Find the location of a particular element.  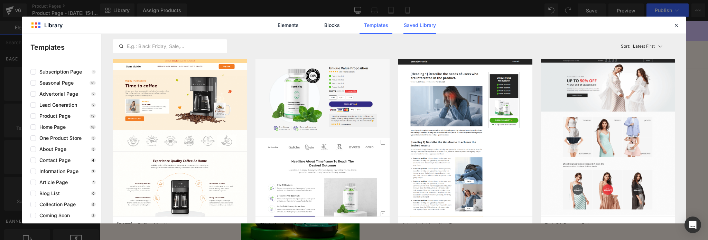

a: Contact is located at coordinates (145, 34).